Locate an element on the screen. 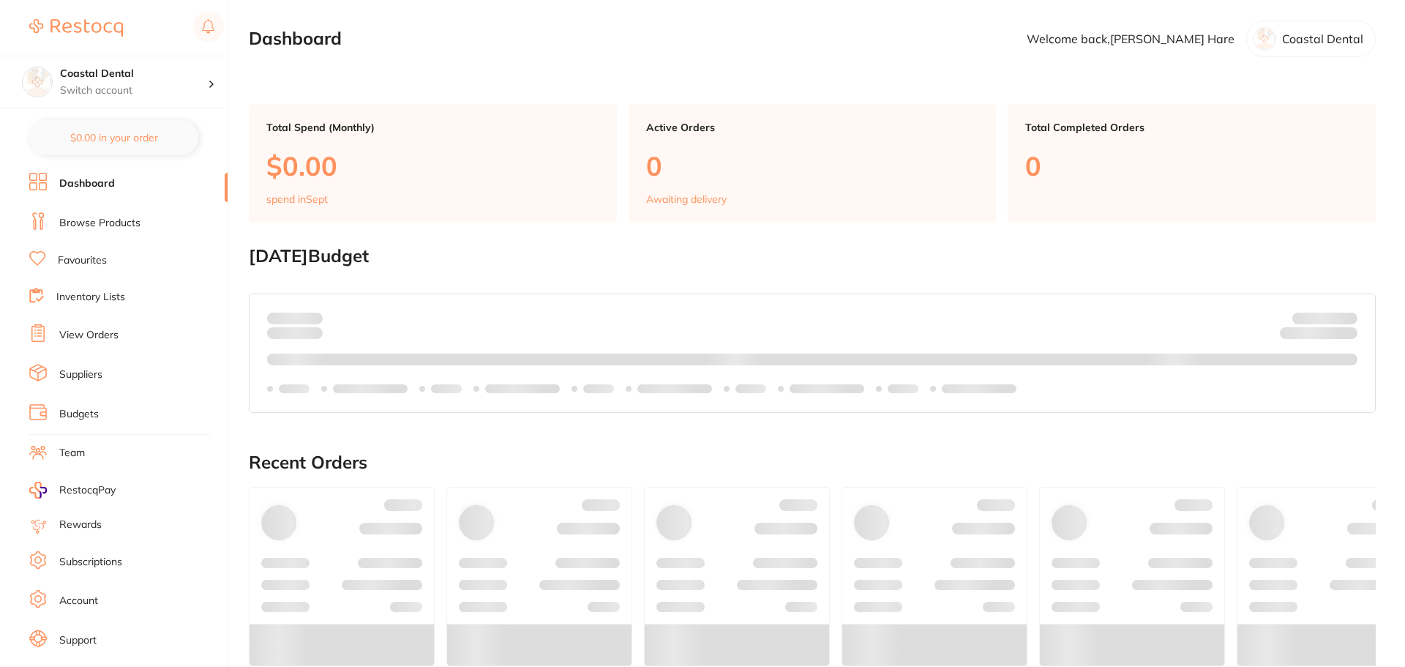 Image resolution: width=1405 pixels, height=667 pixels. h4: Coastal Dental is located at coordinates (134, 74).